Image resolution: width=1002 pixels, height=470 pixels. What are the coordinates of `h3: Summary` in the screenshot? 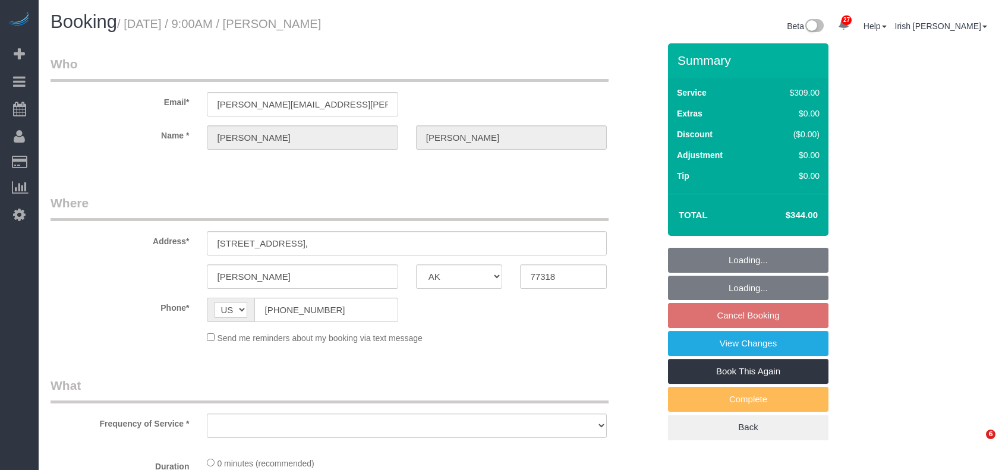 It's located at (750, 60).